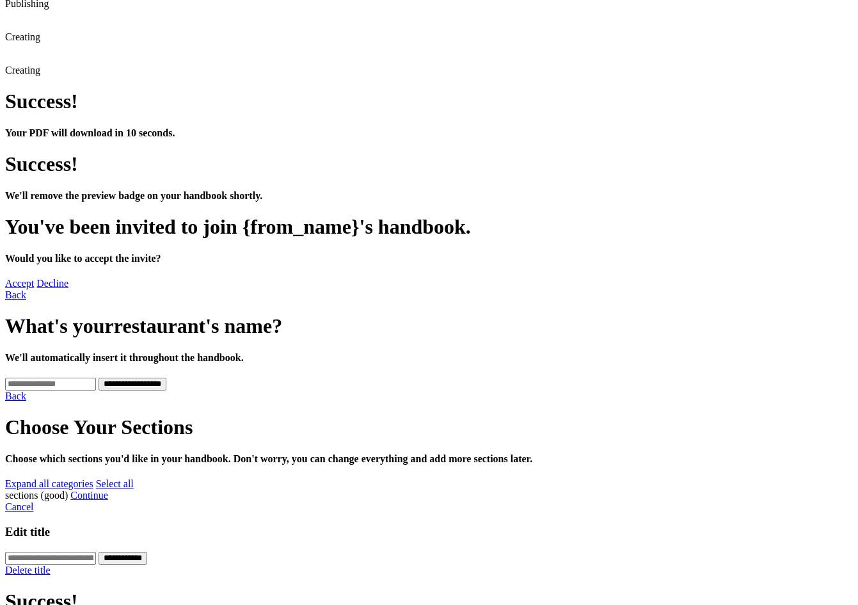 The width and height of the screenshot is (858, 605). I want to click on h4: Would you like to accept the invite?, so click(429, 259).